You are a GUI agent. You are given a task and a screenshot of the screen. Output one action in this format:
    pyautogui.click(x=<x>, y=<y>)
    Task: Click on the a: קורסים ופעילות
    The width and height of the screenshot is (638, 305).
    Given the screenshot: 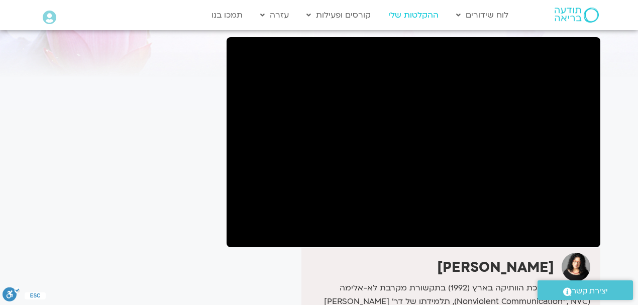 What is the action you would take?
    pyautogui.click(x=339, y=15)
    